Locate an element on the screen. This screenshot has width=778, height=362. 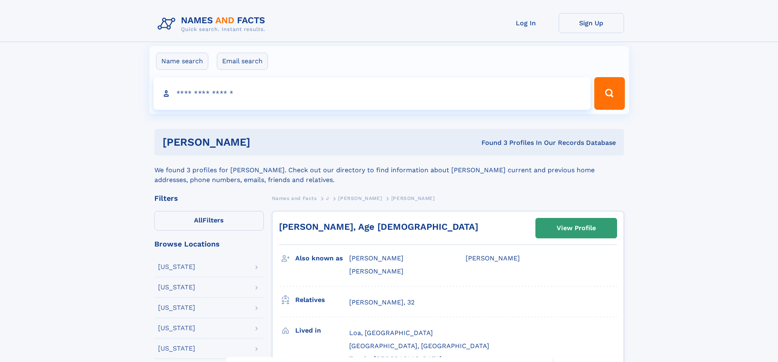
a: Names and Facts is located at coordinates (294, 198).